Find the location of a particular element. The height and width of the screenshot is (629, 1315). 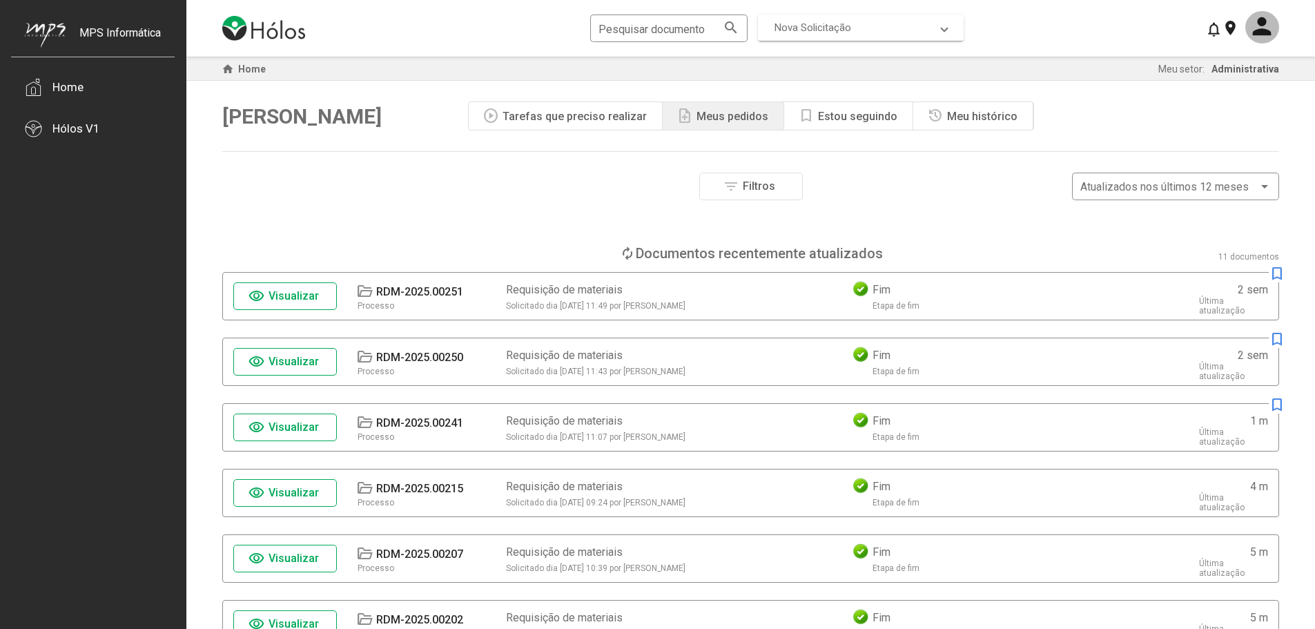

mat-icon: location_on is located at coordinates (1230, 28).